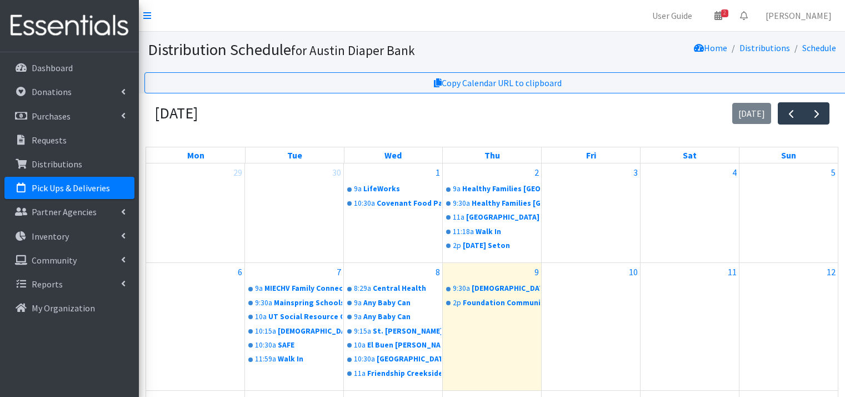 Image resolution: width=845 pixels, height=397 pixels. Describe the element at coordinates (52, 68) in the screenshot. I see `p: Dashboard` at that location.